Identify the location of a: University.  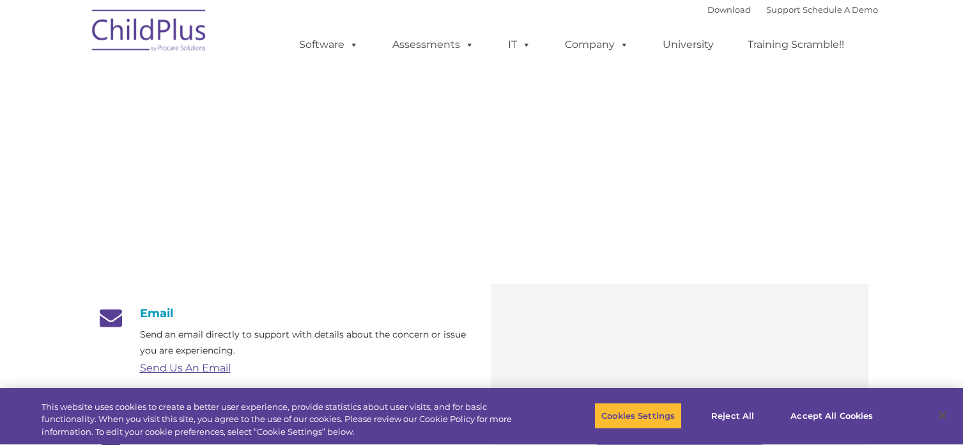
(688, 45).